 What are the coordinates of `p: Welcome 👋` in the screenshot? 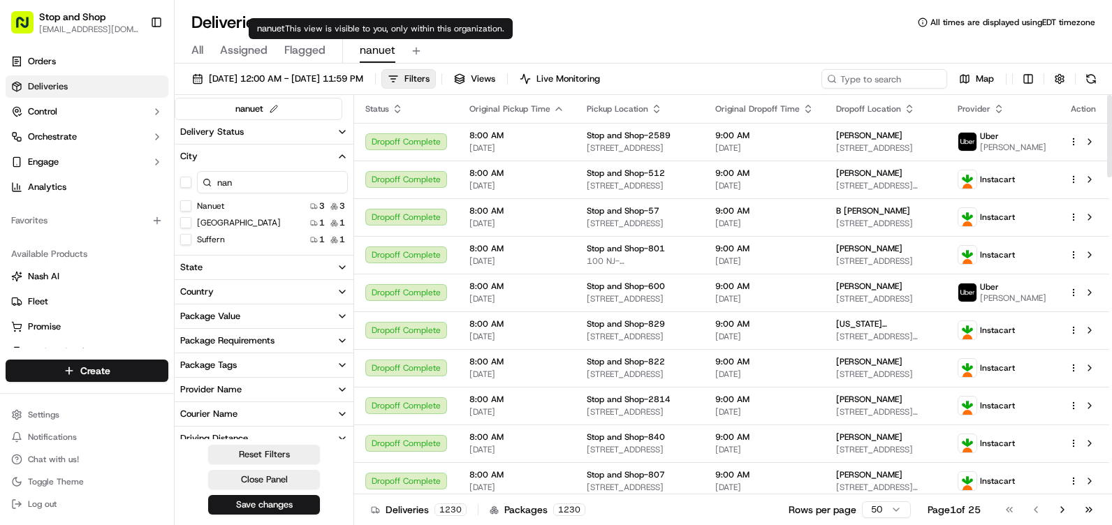 It's located at (134, 67).